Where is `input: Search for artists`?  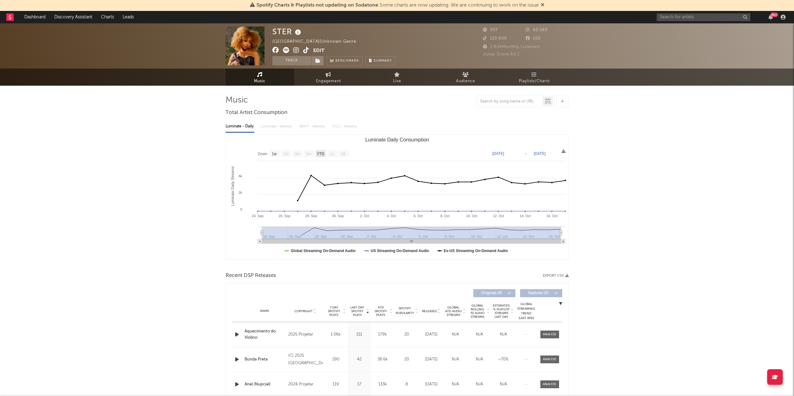 input: Search for artists is located at coordinates (703, 17).